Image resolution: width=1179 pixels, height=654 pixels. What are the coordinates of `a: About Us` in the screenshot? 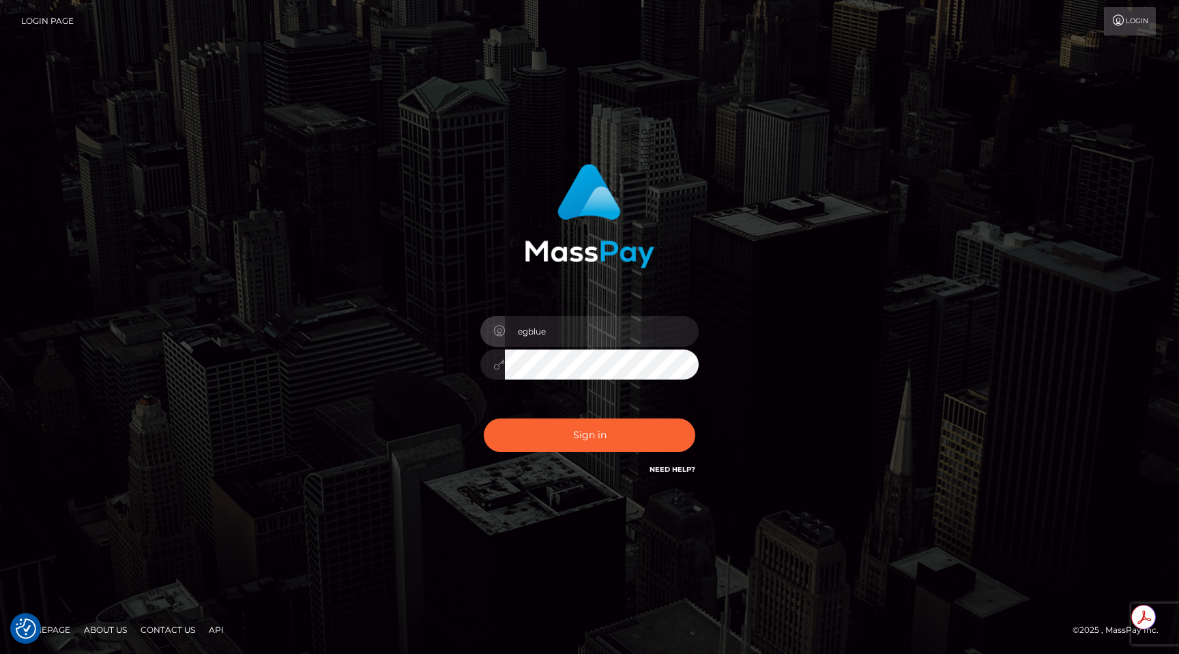 It's located at (105, 629).